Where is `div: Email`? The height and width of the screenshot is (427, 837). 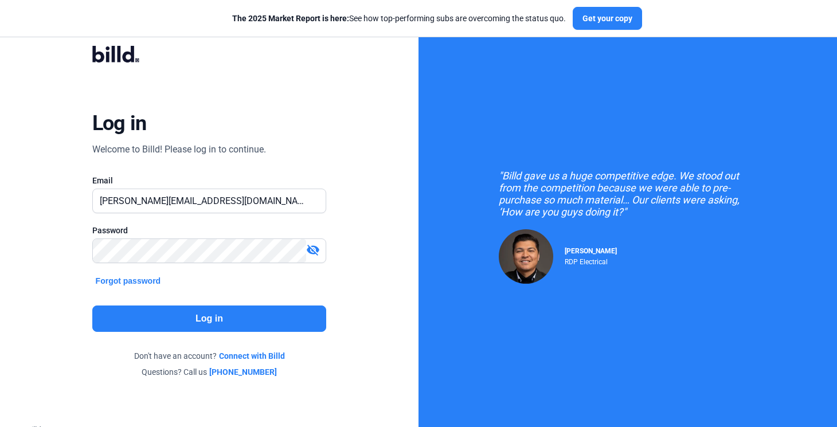
div: Email is located at coordinates (209, 181).